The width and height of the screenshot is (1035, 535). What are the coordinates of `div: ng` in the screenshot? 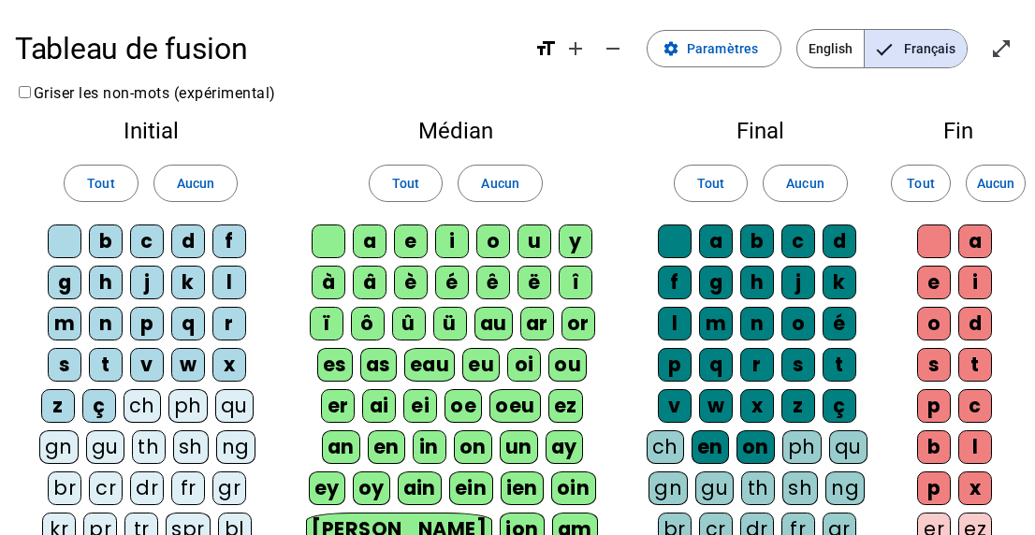 It's located at (845, 488).